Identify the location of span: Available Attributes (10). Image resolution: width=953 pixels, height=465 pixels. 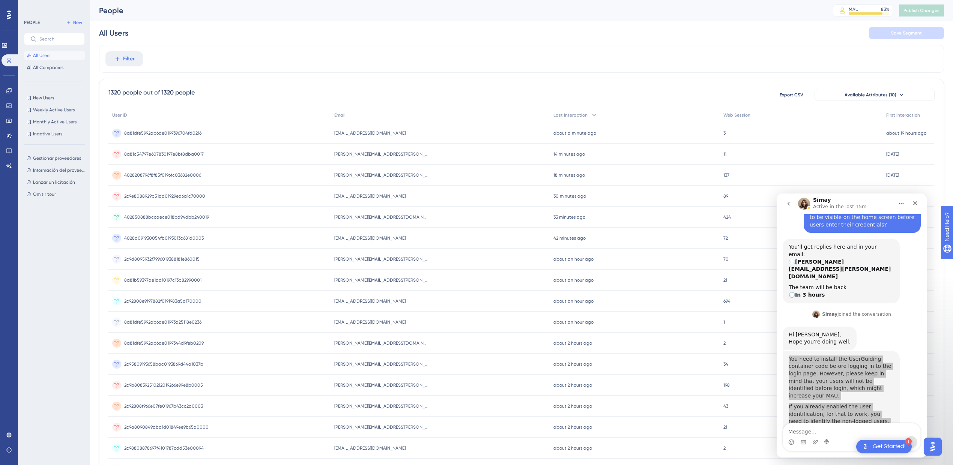
(870, 95).